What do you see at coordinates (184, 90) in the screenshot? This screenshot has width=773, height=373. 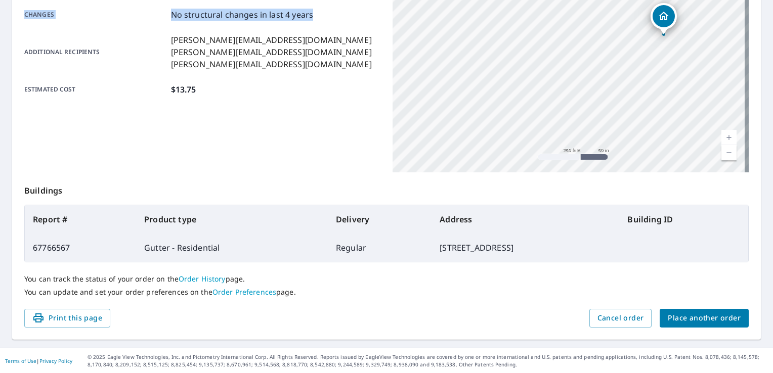 I see `p: $13.75` at bounding box center [184, 90].